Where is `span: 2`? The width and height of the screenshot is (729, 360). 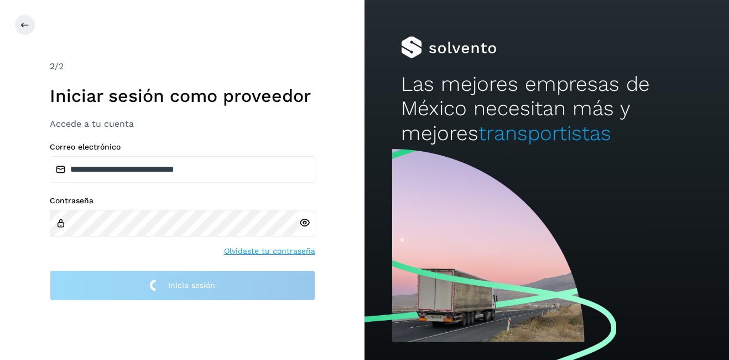
span: 2 is located at coordinates (52, 66).